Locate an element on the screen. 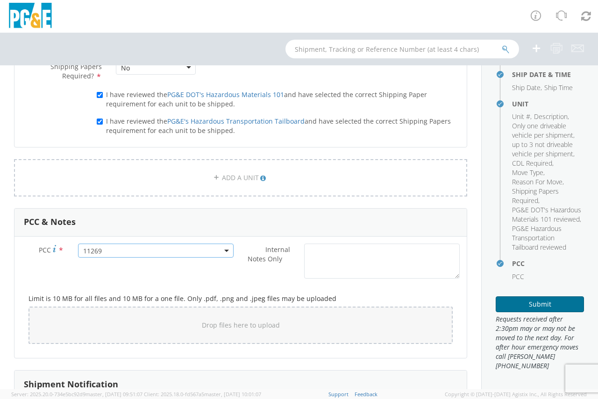 The height and width of the screenshot is (399, 598). div: No is located at coordinates (125, 68).